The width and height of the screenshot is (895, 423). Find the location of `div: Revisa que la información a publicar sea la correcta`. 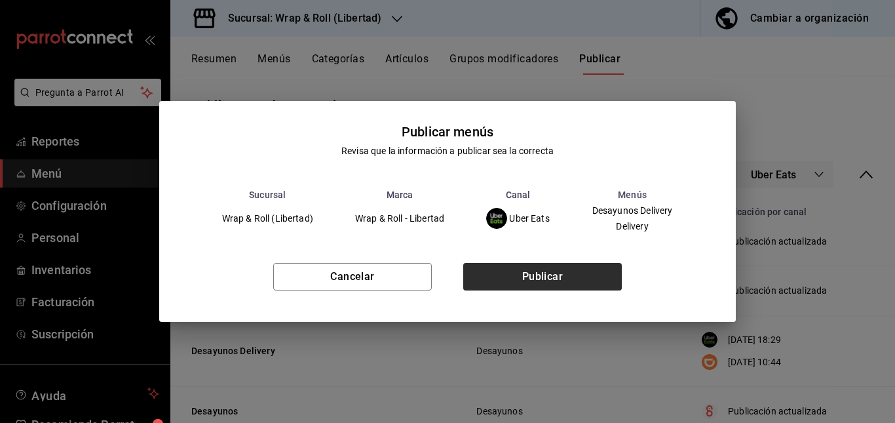

div: Revisa que la información a publicar sea la correcta is located at coordinates (448, 151).